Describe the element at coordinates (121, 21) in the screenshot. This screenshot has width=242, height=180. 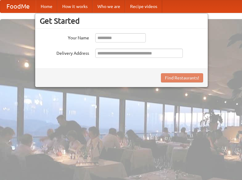
I see `h3: Get Started` at that location.